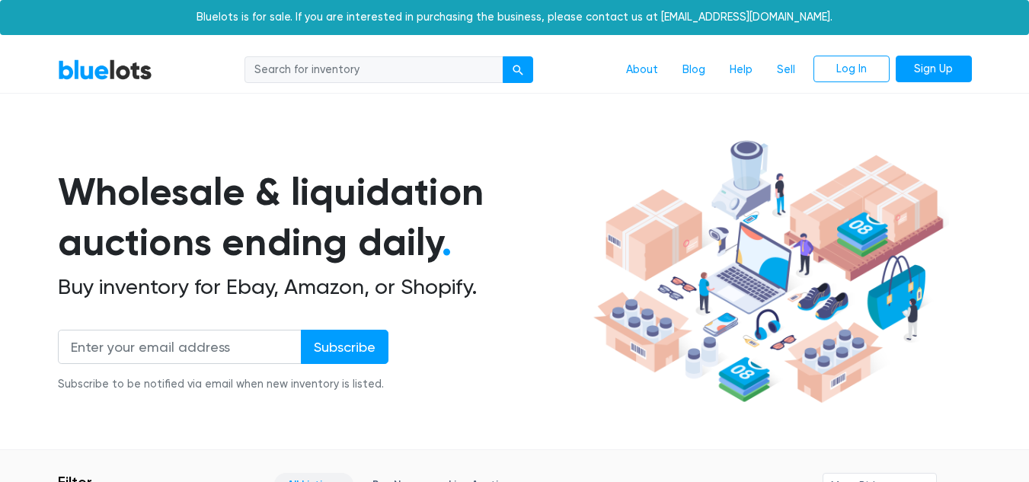 The height and width of the screenshot is (482, 1029). What do you see at coordinates (374, 70) in the screenshot?
I see `input: Search for inventory` at bounding box center [374, 70].